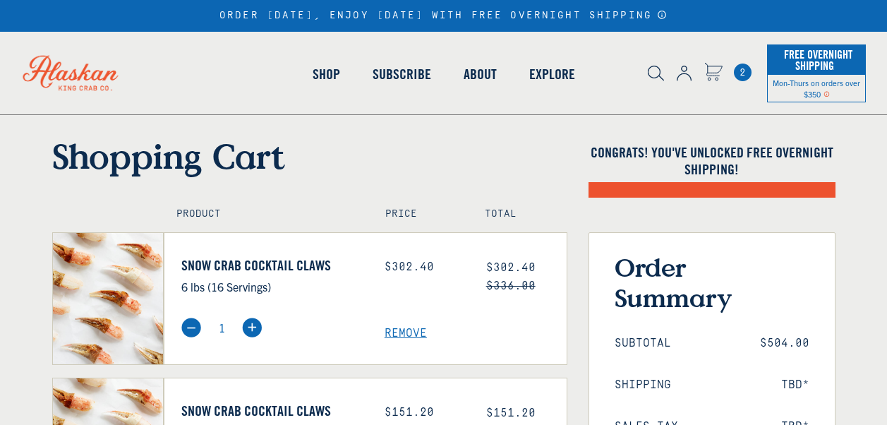  What do you see at coordinates (656, 73) in the screenshot?
I see `img: search` at bounding box center [656, 73].